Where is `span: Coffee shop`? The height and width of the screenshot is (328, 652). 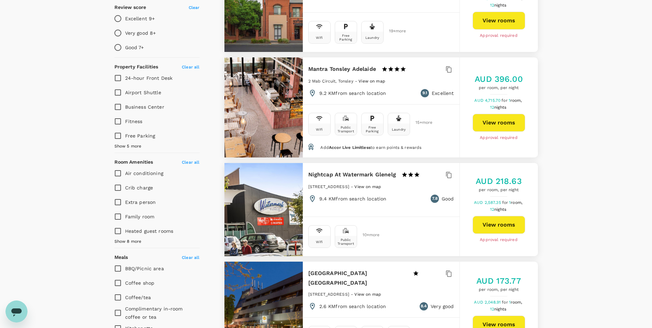 span: Coffee shop is located at coordinates (140, 283).